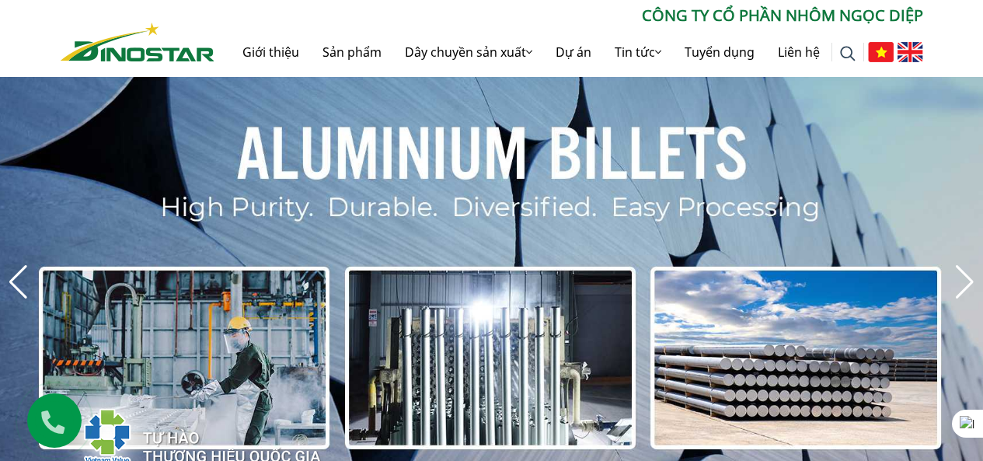 The image size is (983, 461). What do you see at coordinates (574, 52) in the screenshot?
I see `a: Dự án` at bounding box center [574, 52].